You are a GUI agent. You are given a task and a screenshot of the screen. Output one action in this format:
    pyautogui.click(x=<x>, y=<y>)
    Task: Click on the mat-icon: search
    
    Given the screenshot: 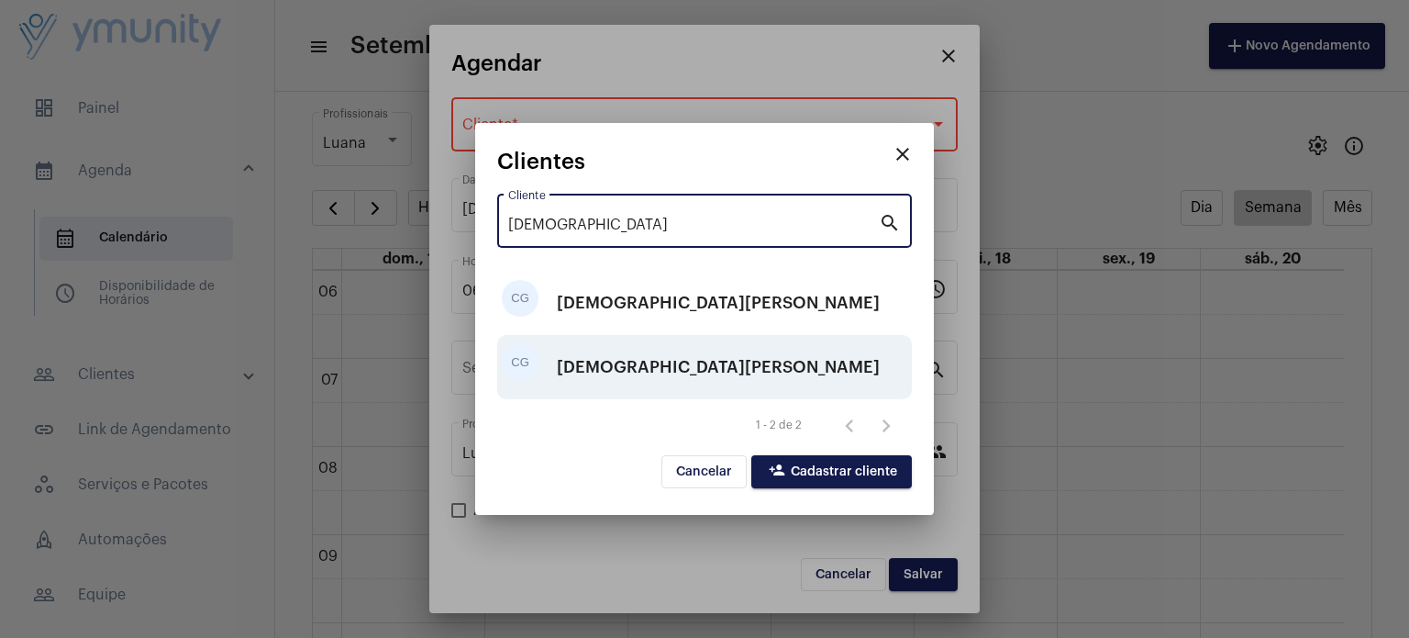 What is the action you would take?
    pyautogui.click(x=890, y=222)
    